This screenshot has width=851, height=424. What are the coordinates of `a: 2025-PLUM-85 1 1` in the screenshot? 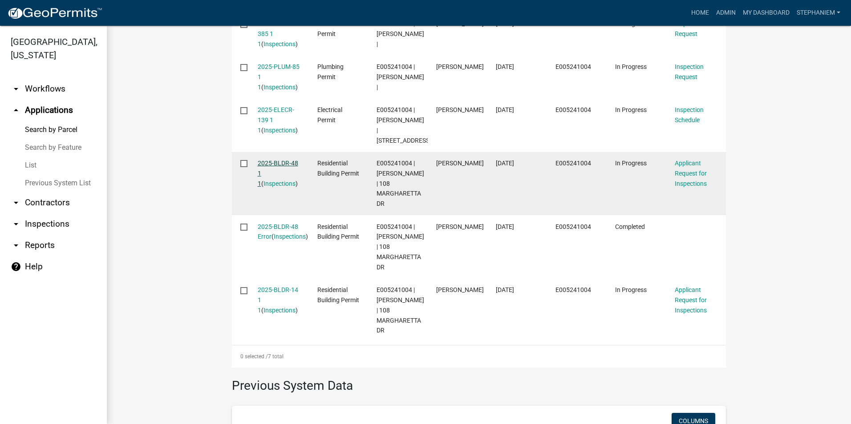 It's located at (279, 77).